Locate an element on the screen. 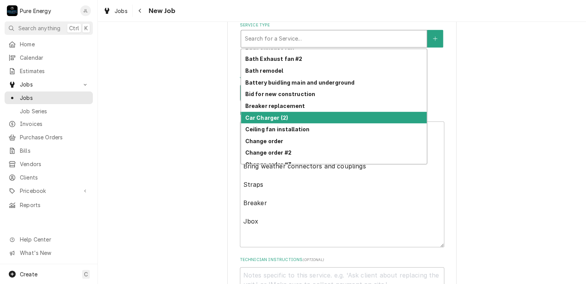  a: Job Series is located at coordinates (49, 111).